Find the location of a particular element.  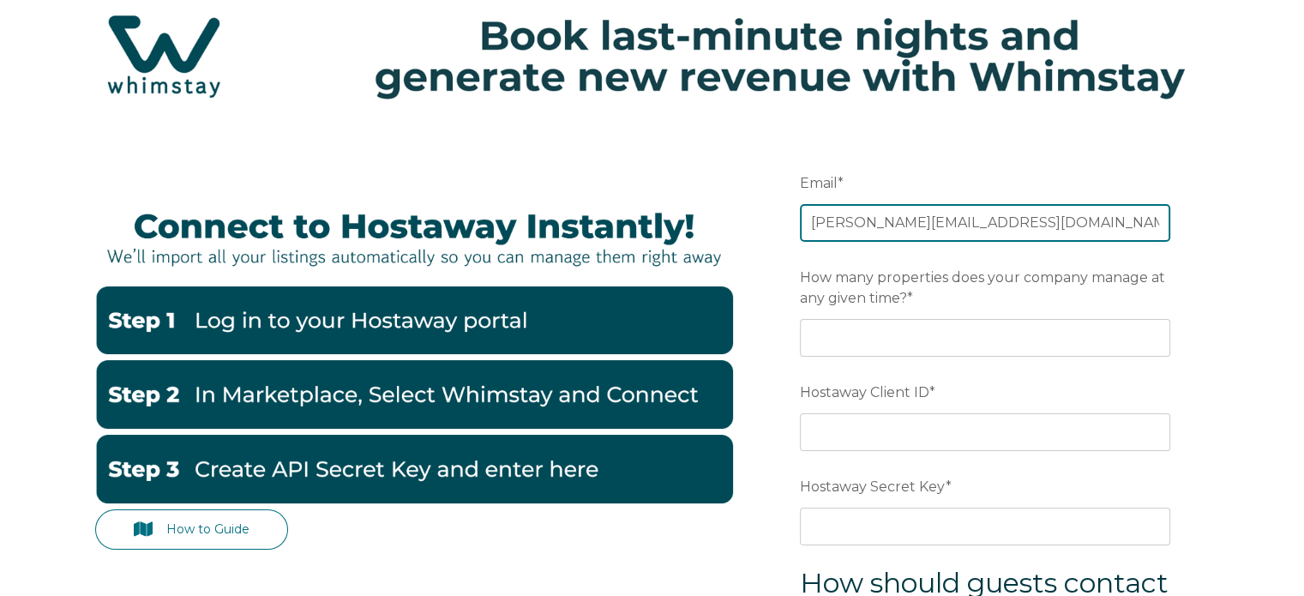

span: Hostaway Secret Key is located at coordinates (873, 486).